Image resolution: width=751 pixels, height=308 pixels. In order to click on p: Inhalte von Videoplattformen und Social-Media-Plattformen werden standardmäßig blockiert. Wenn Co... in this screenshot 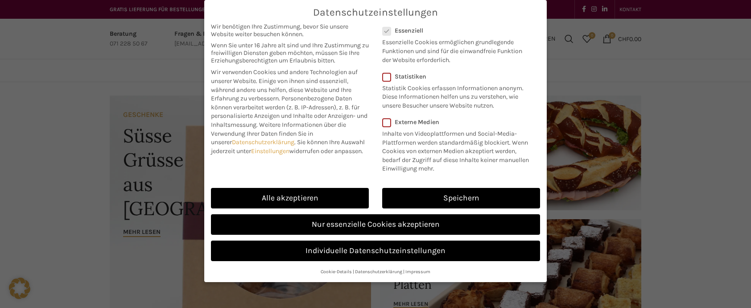, I will do `click(458, 149)`.